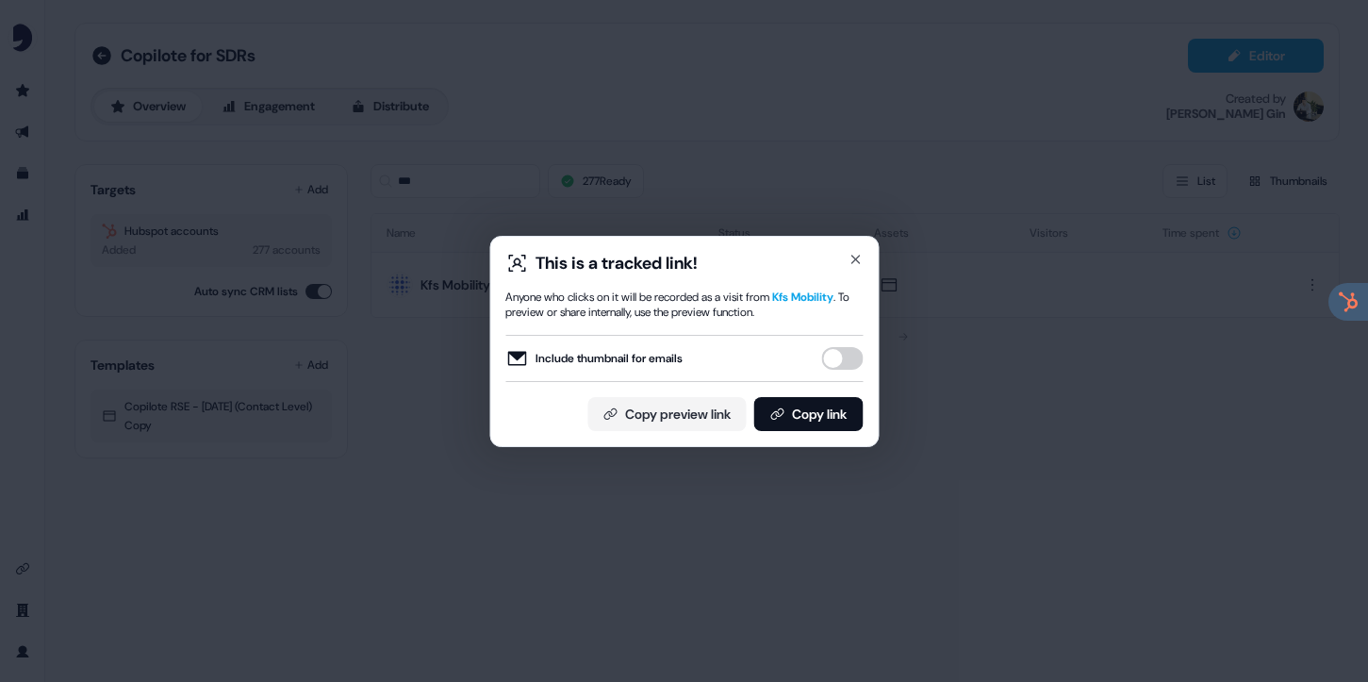 The width and height of the screenshot is (1368, 682). Describe the element at coordinates (594, 358) in the screenshot. I see `label: Include thumbnail for emails` at that location.